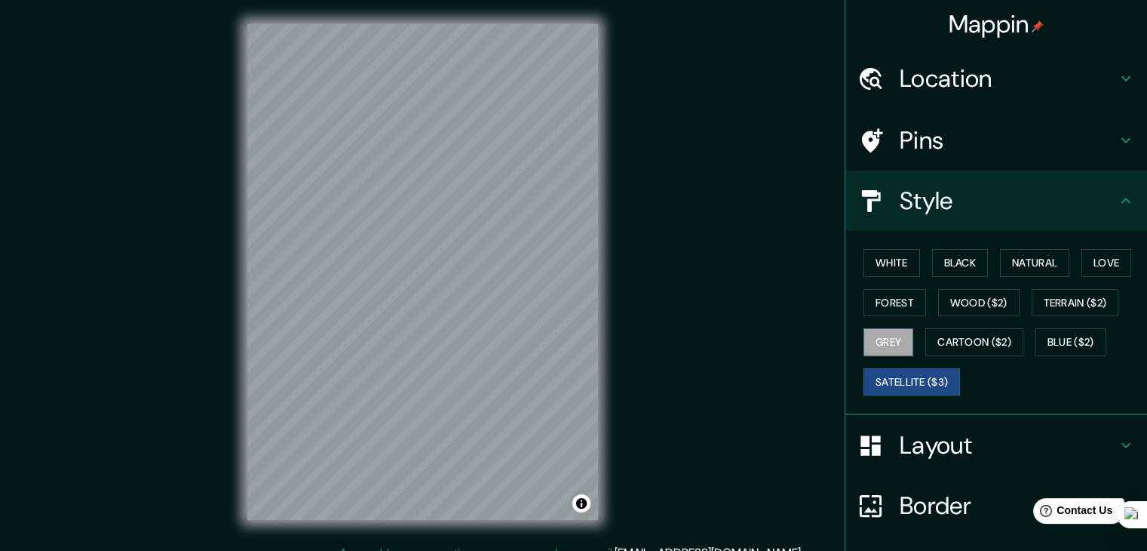 The image size is (1147, 551). I want to click on h4: Location, so click(1009, 78).